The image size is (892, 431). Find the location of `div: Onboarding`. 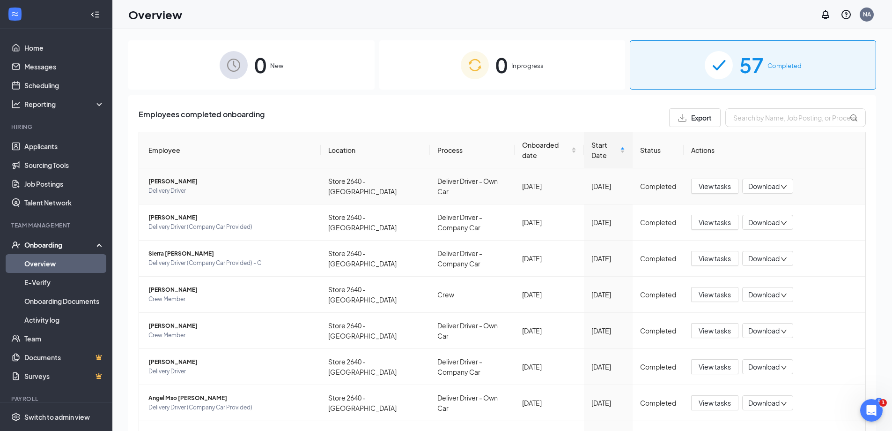

div: Onboarding is located at coordinates (60, 245).